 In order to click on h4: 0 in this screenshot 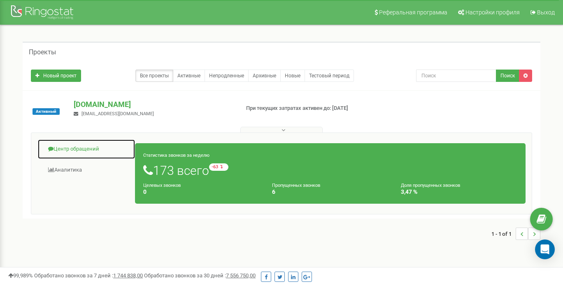, I will do `click(201, 192)`.